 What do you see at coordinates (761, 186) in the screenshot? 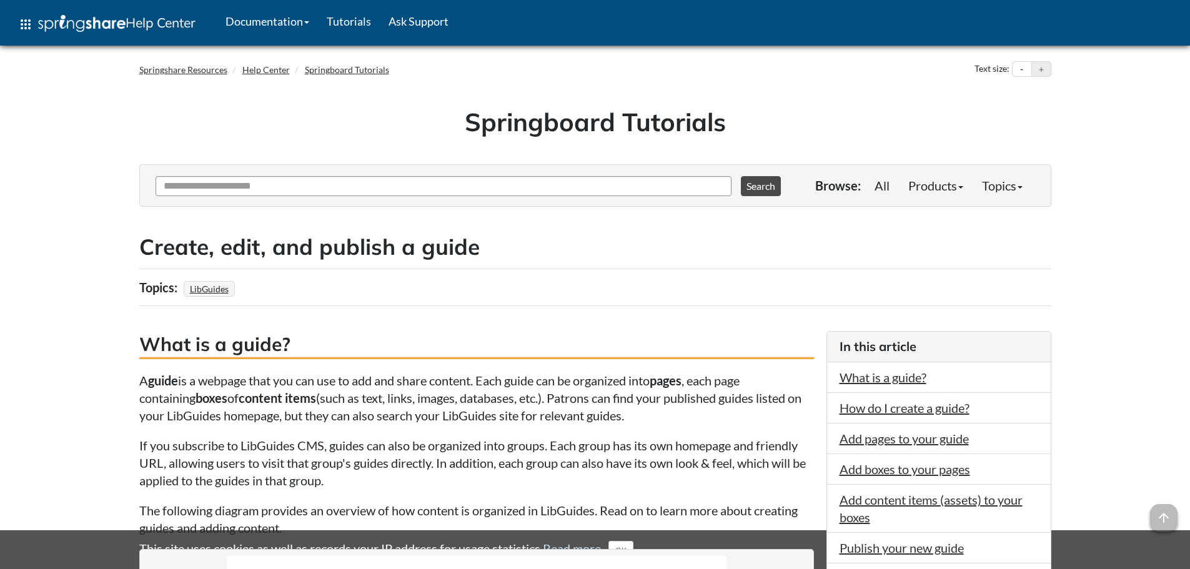
I see `button: Search` at bounding box center [761, 186].